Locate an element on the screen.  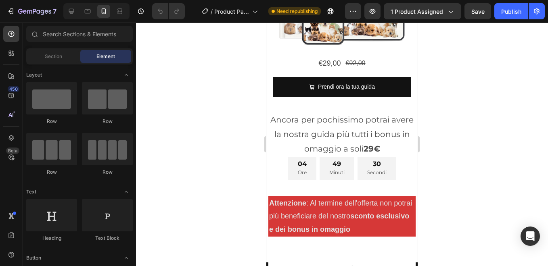
strong: Attenzione is located at coordinates (21, 181).